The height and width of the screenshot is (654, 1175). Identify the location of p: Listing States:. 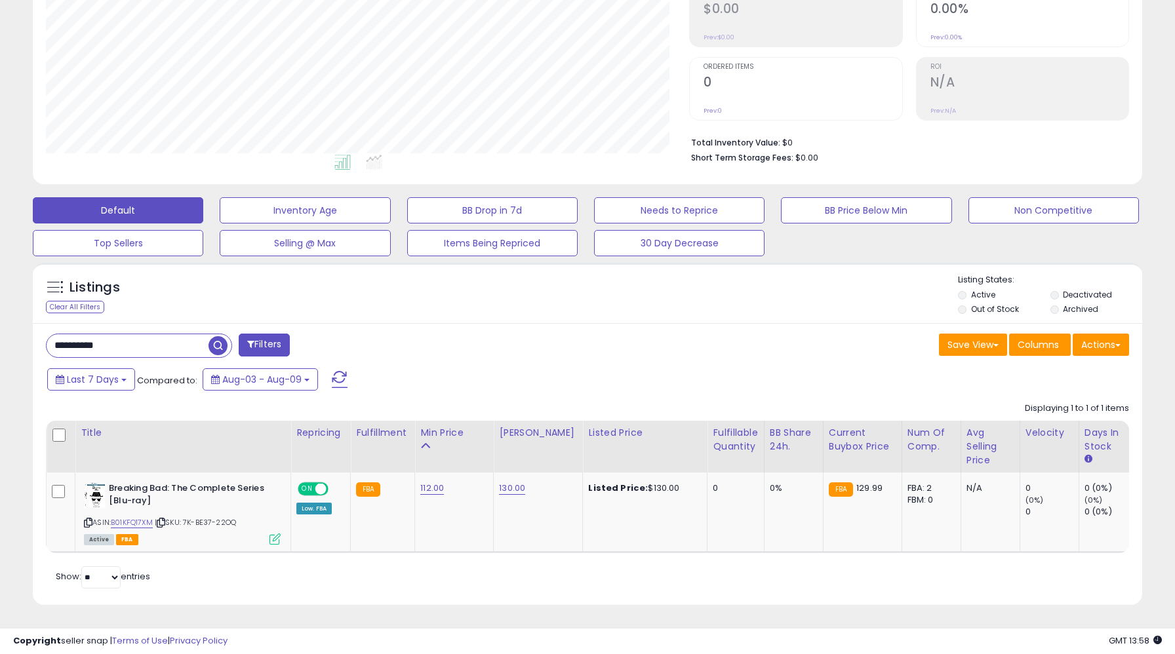
(1050, 280).